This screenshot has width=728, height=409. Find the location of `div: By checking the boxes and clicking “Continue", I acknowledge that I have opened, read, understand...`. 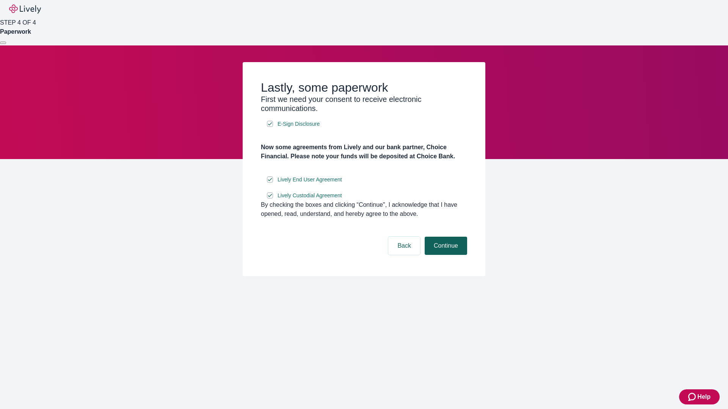

div: By checking the boxes and clicking “Continue", I acknowledge that I have opened, read, understand... is located at coordinates (364, 210).